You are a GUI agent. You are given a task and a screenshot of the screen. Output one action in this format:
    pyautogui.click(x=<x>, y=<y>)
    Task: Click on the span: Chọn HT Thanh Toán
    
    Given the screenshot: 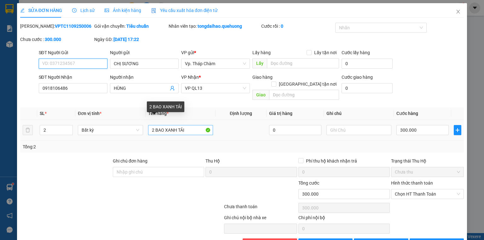 What is the action you would take?
    pyautogui.click(x=427, y=194)
    